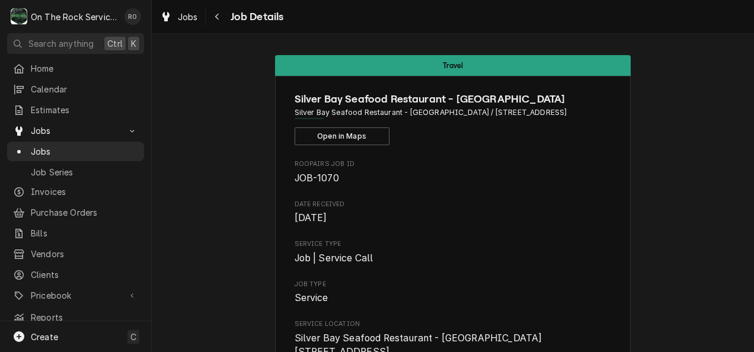 The width and height of the screenshot is (754, 352). I want to click on span: C, so click(133, 337).